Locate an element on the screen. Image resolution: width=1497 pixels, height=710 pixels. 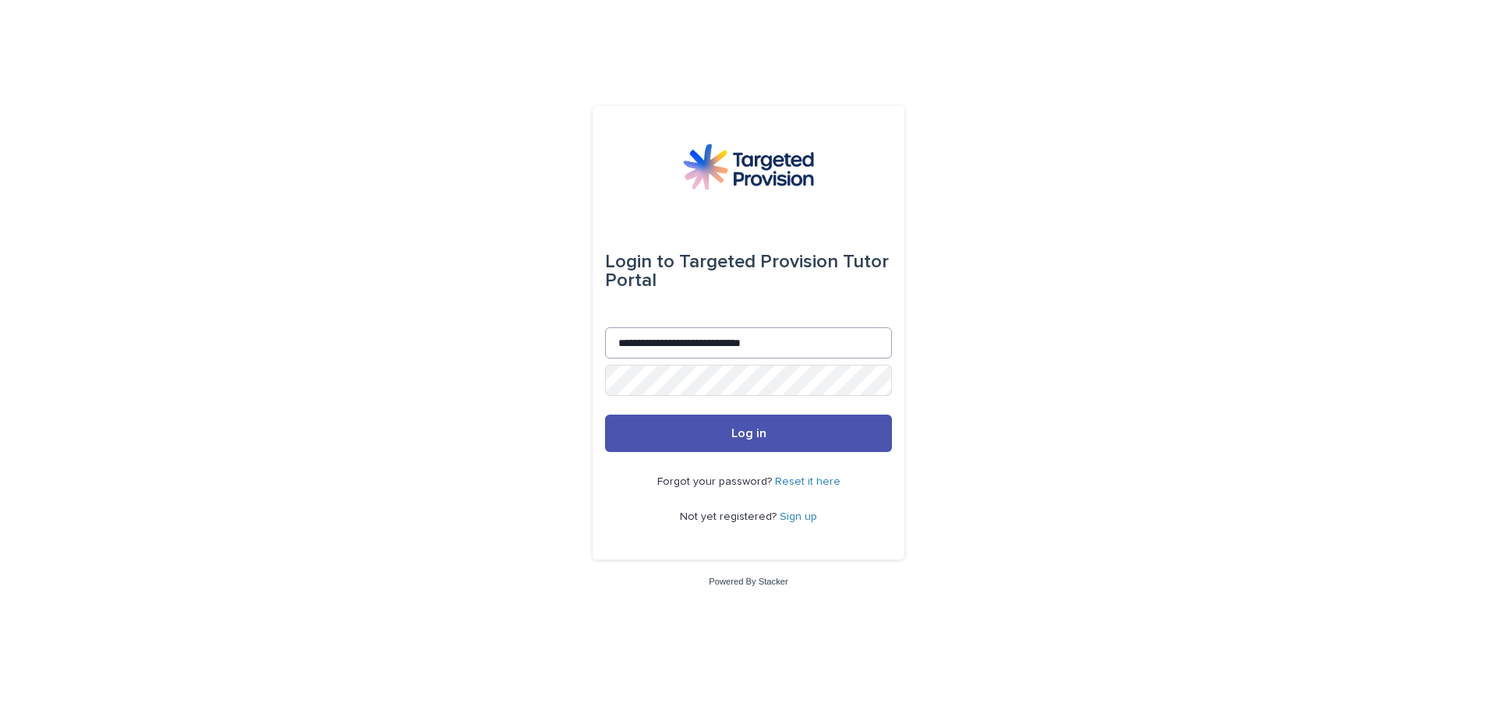
img: M5nRWzHhSzIhMunXDL62 is located at coordinates (748, 167).